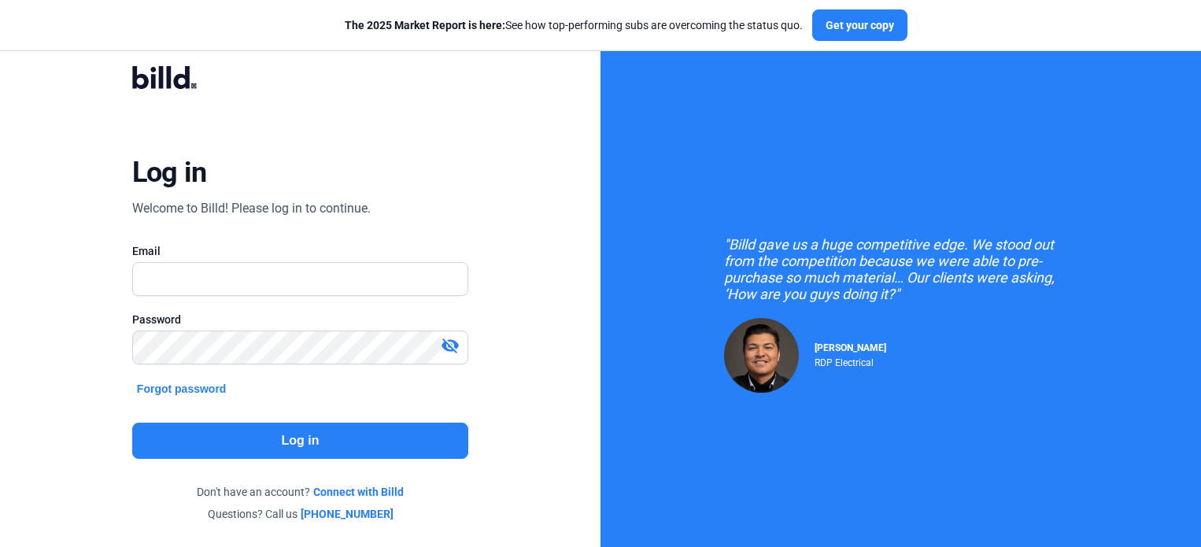 The height and width of the screenshot is (547, 1201). I want to click on button: Log in, so click(300, 441).